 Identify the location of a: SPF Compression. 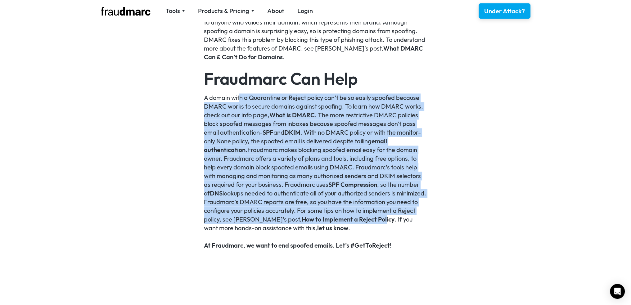
(352, 184).